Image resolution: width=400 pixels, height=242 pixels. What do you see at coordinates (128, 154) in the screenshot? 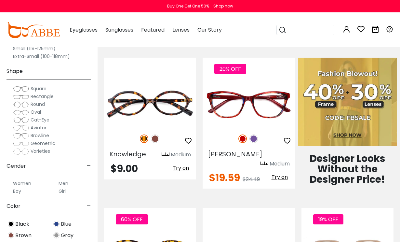
I see `span: Knowledge` at bounding box center [128, 154].